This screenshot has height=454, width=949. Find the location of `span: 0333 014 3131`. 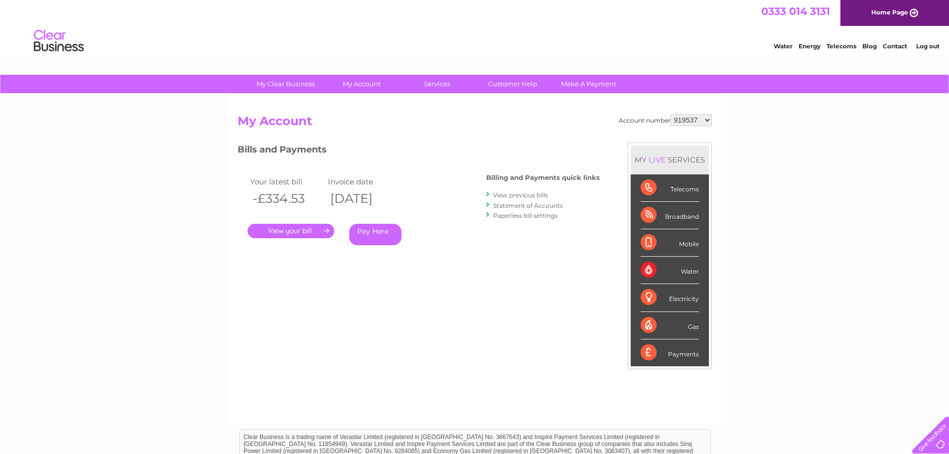

span: 0333 014 3131 is located at coordinates (796, 11).